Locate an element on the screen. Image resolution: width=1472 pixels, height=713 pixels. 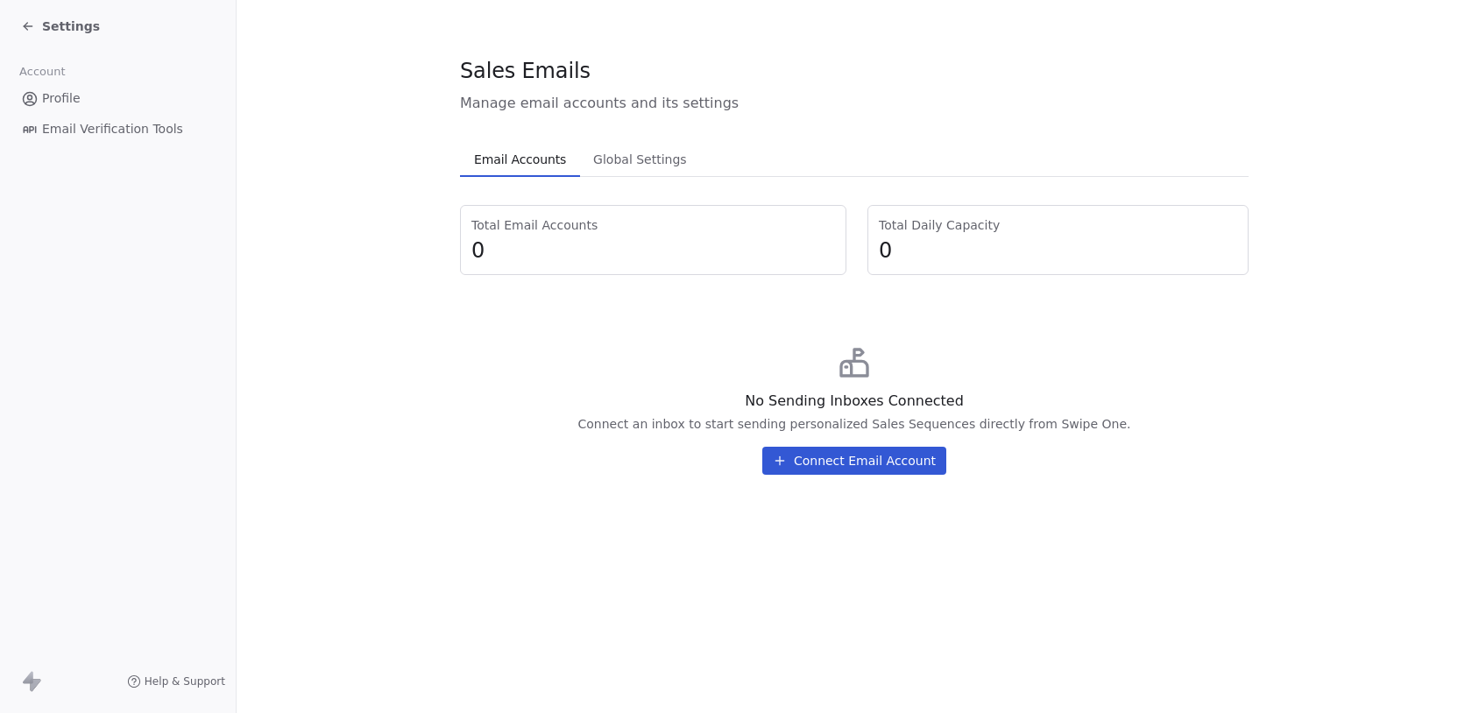
span: Total Daily Capacity is located at coordinates (1057, 225).